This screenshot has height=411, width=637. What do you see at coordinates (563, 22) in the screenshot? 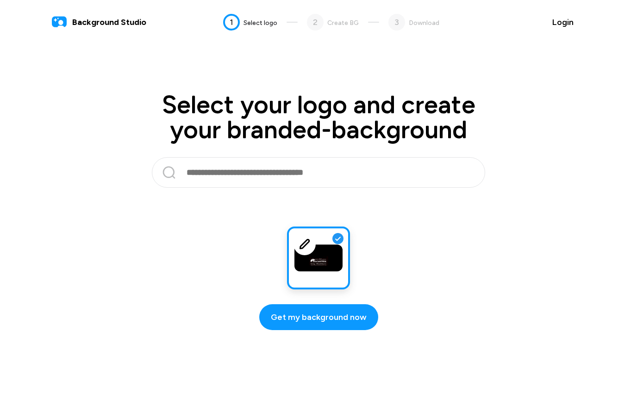
I see `button: Login` at bounding box center [563, 22].